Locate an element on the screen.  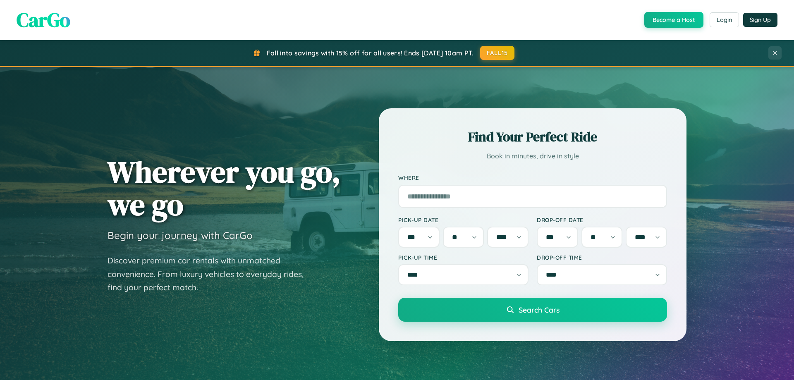
span: Search Cars is located at coordinates (539, 310).